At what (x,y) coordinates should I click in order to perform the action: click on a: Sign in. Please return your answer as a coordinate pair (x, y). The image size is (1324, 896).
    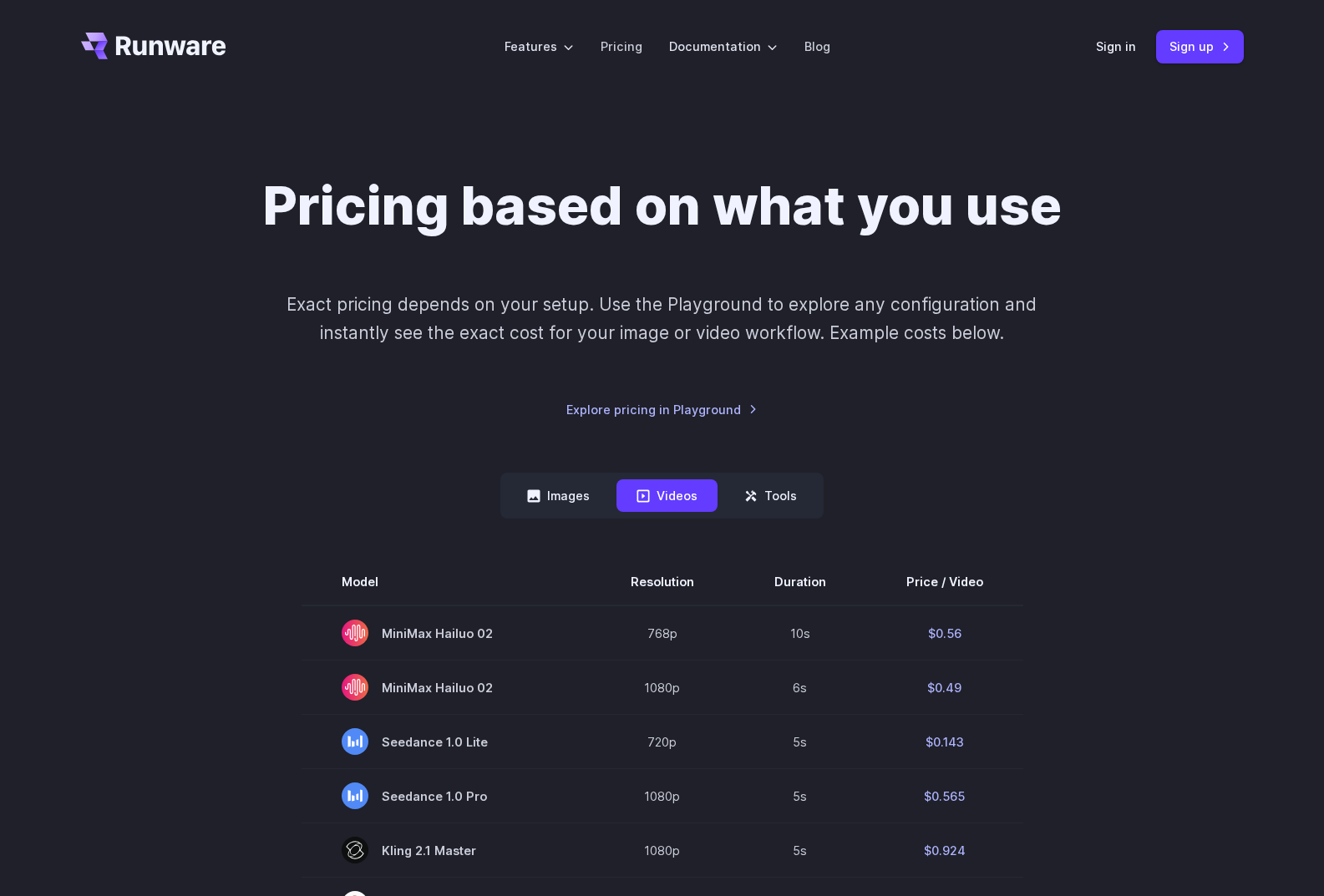
    Looking at the image, I should click on (1116, 46).